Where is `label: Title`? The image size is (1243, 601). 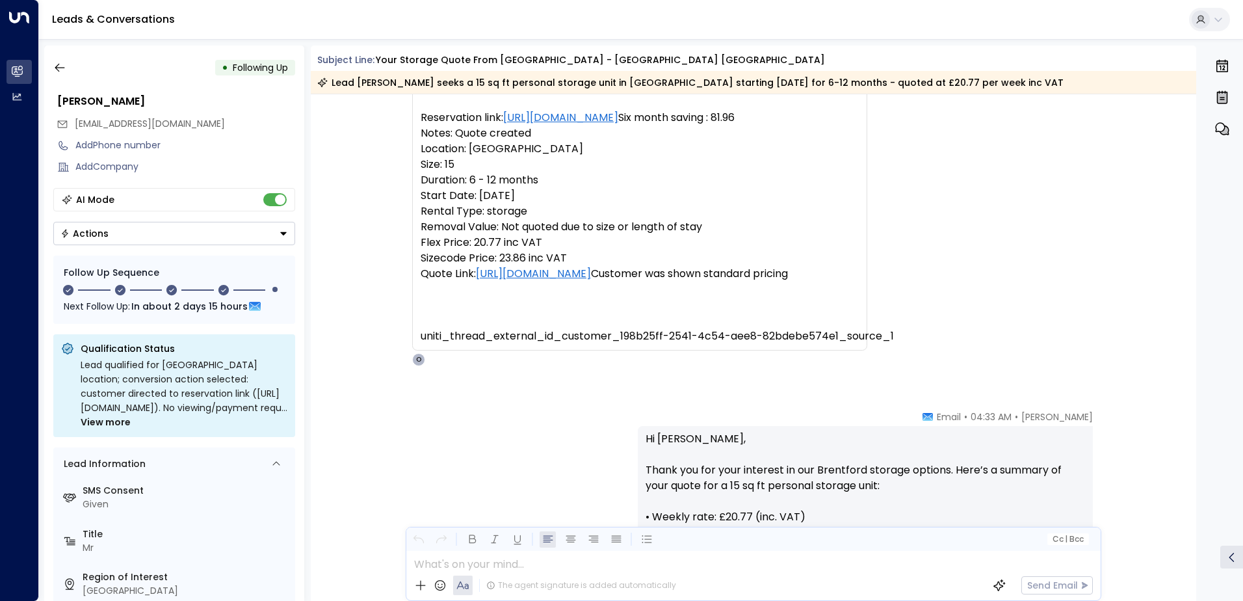 label: Title is located at coordinates (186, 534).